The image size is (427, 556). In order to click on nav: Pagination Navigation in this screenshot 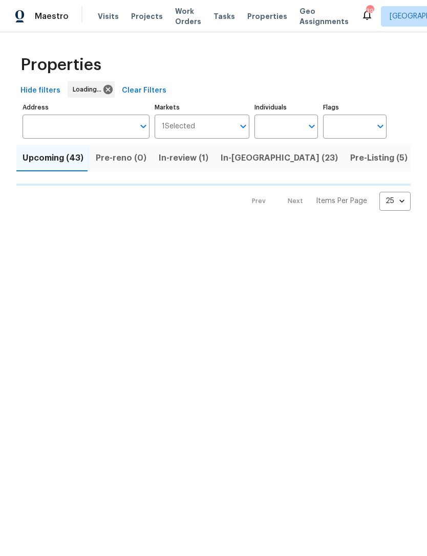, I will do `click(326, 201)`.